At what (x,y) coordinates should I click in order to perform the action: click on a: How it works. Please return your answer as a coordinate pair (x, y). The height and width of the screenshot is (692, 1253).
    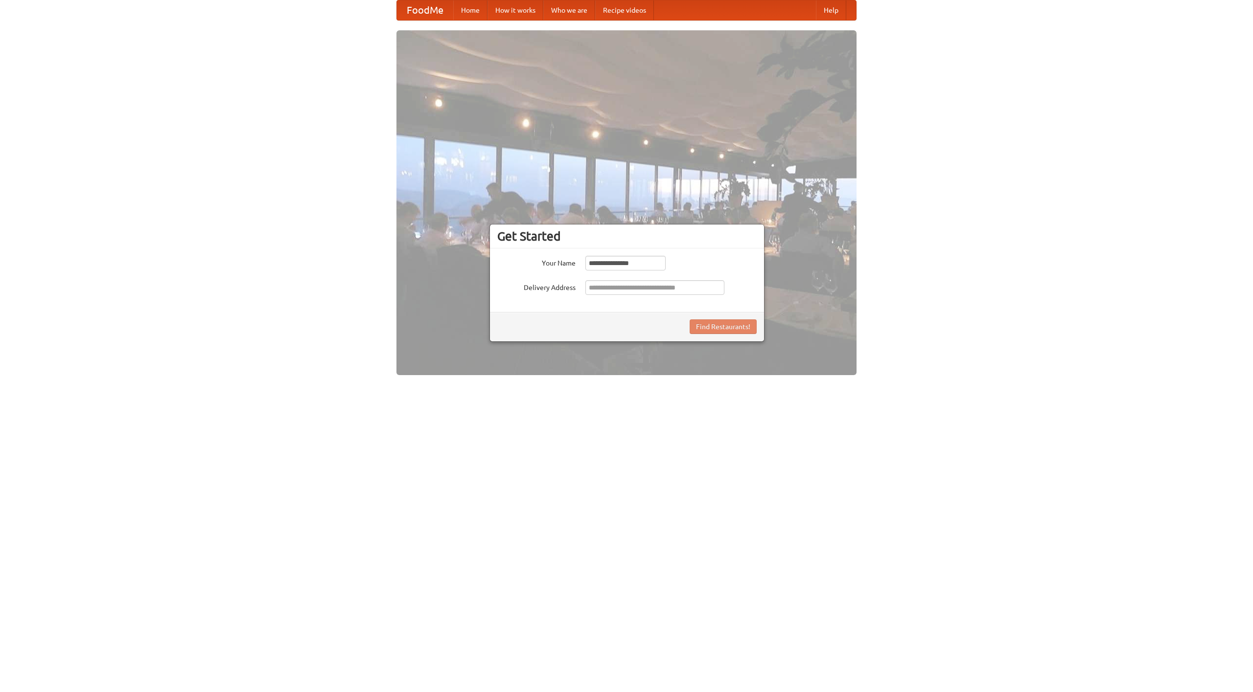
    Looking at the image, I should click on (515, 10).